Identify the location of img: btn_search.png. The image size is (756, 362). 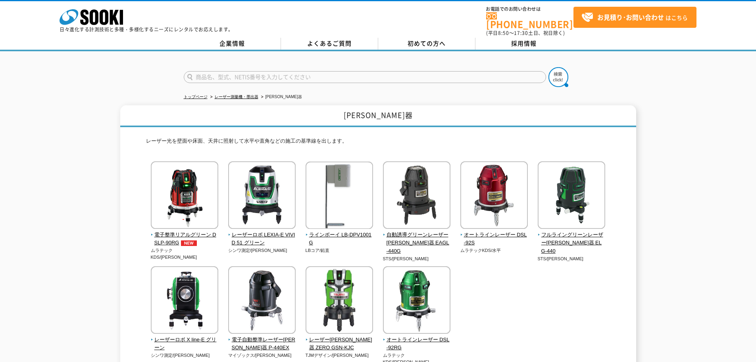
(558, 77).